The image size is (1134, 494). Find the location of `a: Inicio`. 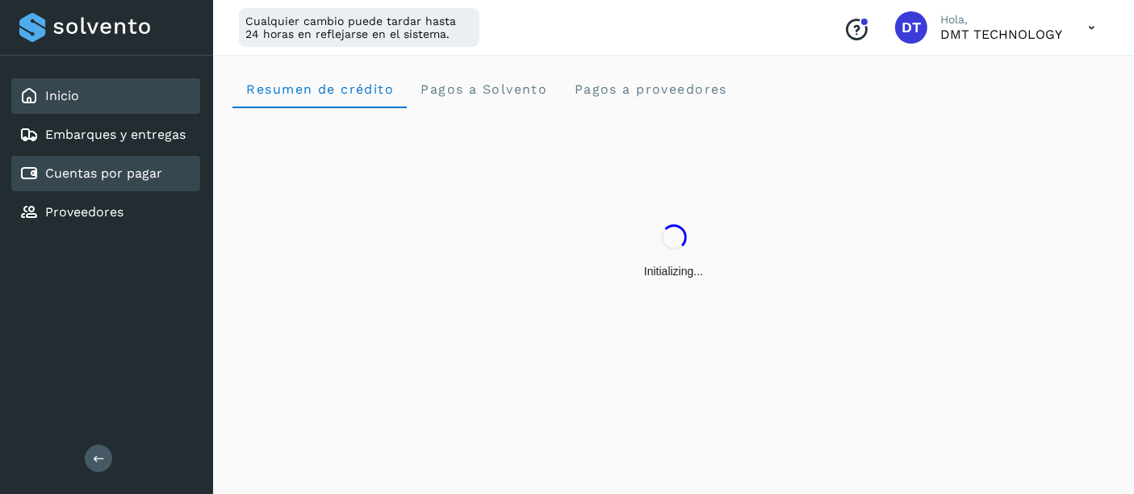

a: Inicio is located at coordinates (62, 95).